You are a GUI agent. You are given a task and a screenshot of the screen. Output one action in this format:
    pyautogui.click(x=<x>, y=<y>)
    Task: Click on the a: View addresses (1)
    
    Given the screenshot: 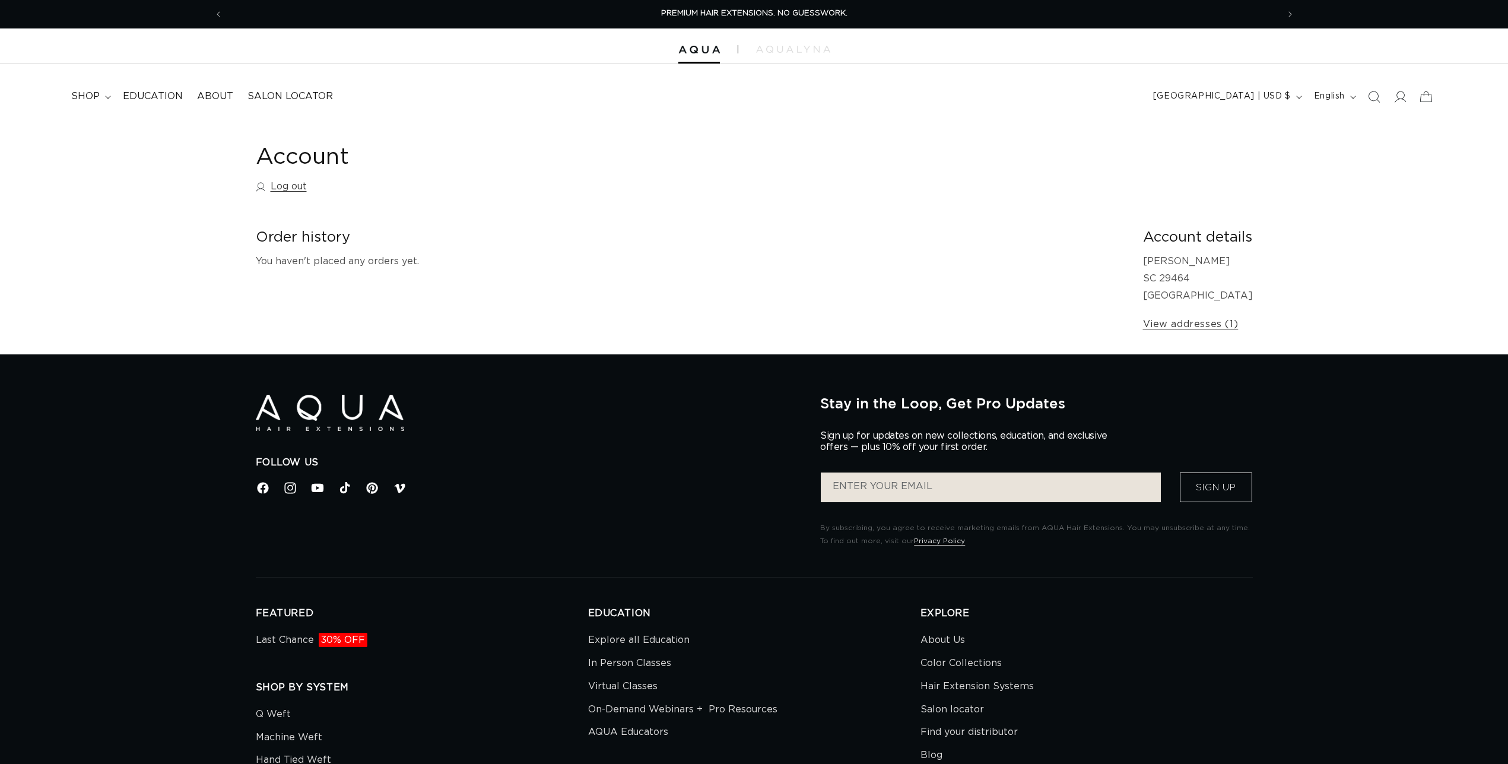 What is the action you would take?
    pyautogui.click(x=1190, y=324)
    